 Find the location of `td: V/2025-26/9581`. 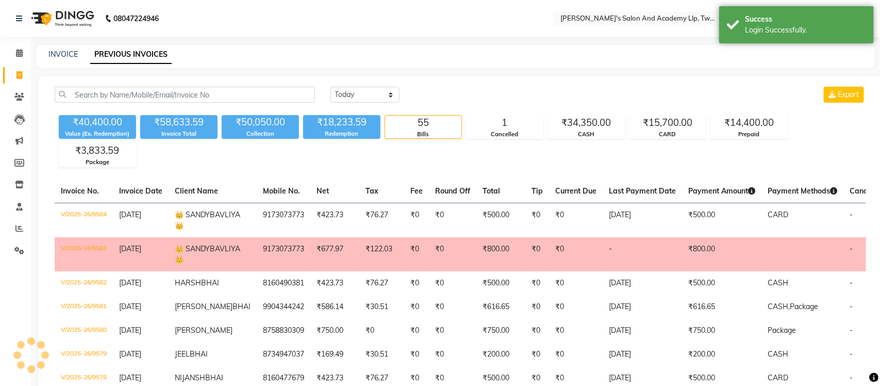

td: V/2025-26/9581 is located at coordinates (84, 307).